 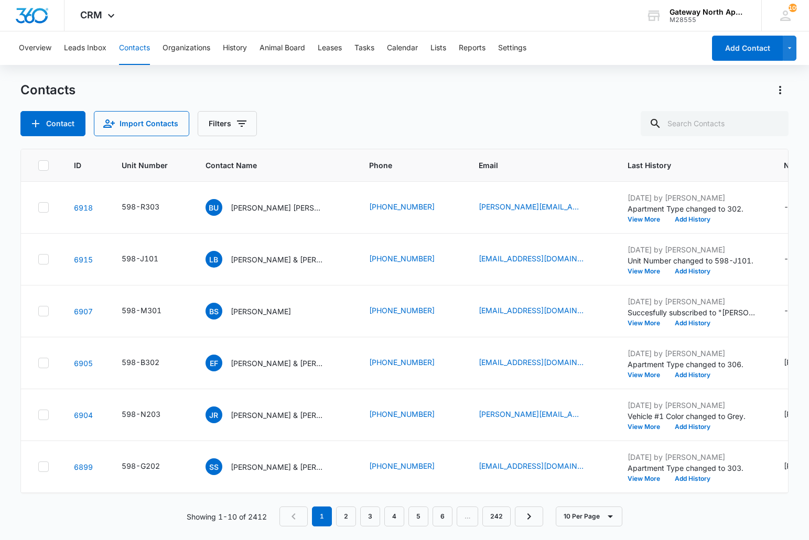 I want to click on a: Page 3, so click(x=370, y=517).